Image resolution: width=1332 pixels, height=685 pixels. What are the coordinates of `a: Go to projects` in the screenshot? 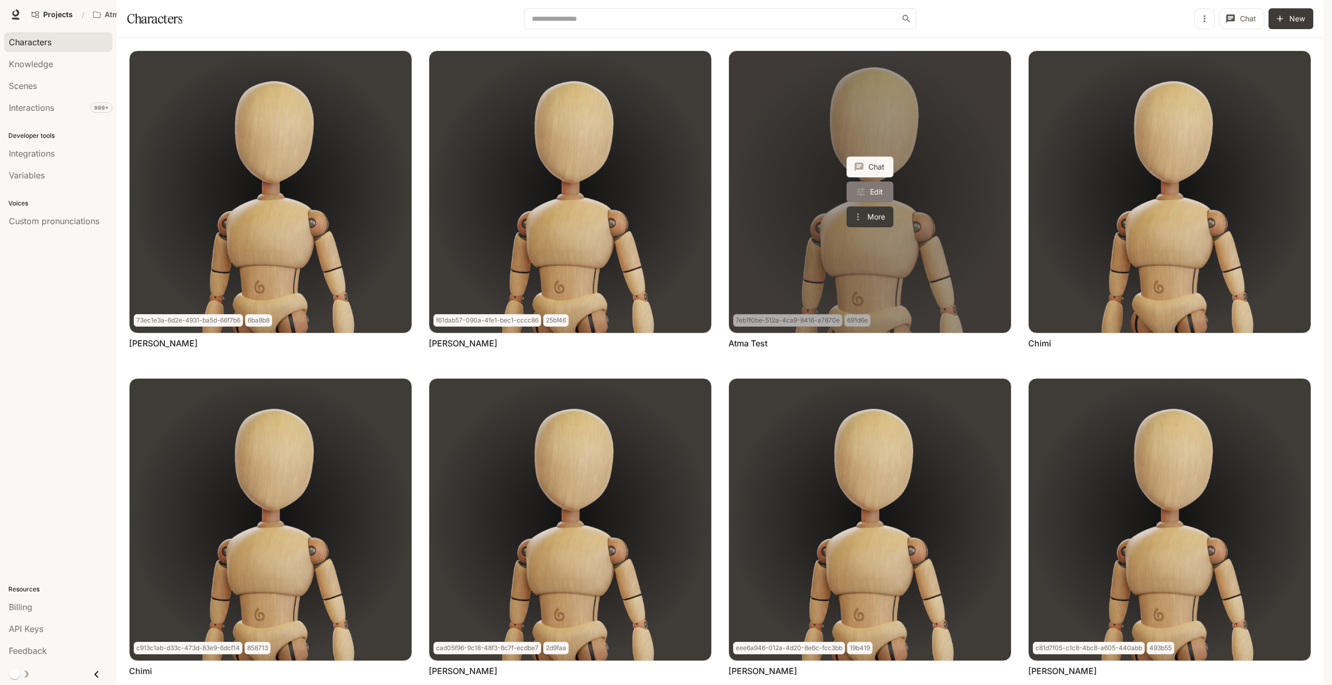 It's located at (52, 15).